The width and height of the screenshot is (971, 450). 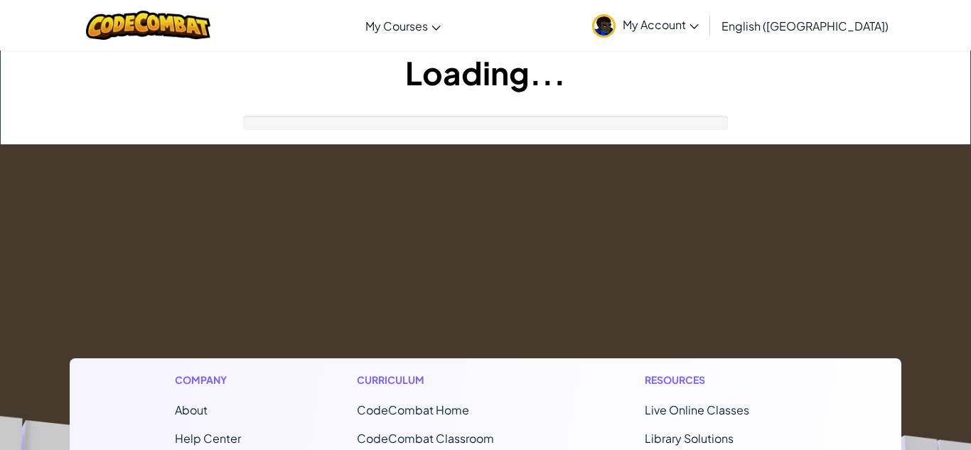 What do you see at coordinates (660, 24) in the screenshot?
I see `span: My Account` at bounding box center [660, 24].